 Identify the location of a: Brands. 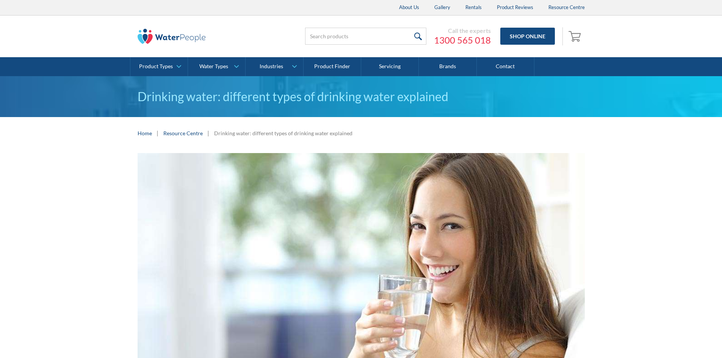
(448, 67).